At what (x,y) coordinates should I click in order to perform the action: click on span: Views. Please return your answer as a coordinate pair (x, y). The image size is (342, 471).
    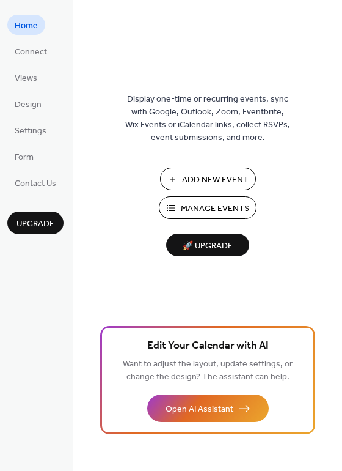
    Looking at the image, I should click on (26, 78).